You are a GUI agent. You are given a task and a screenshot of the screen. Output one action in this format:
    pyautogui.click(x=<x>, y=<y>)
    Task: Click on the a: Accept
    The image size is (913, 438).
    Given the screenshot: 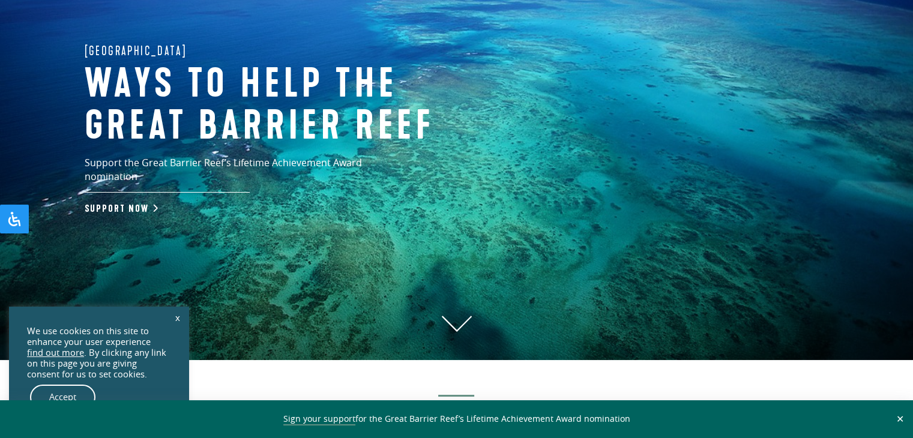 What is the action you would take?
    pyautogui.click(x=62, y=398)
    